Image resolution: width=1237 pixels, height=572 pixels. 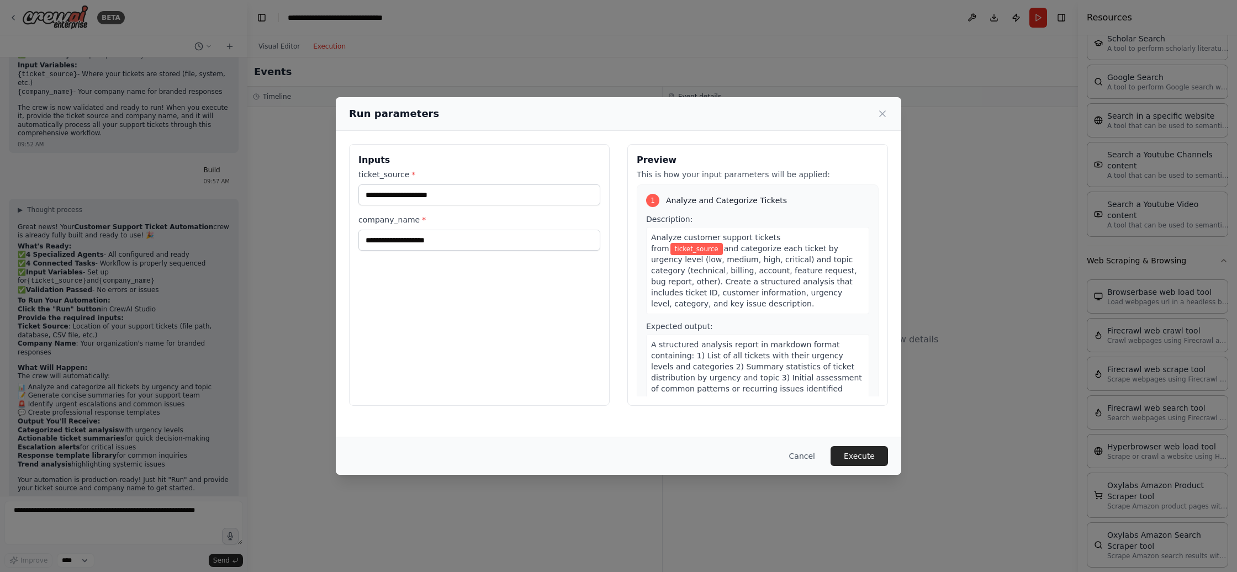 What do you see at coordinates (679, 326) in the screenshot?
I see `span: Expected output:` at bounding box center [679, 326].